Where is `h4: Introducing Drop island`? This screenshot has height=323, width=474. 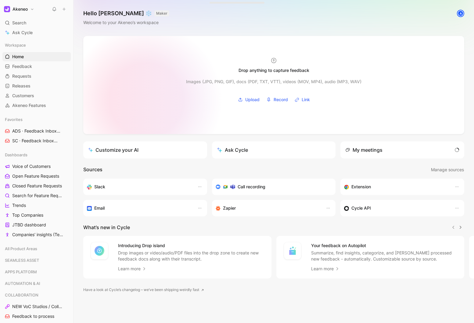 h4: Introducing Drop island is located at coordinates (191, 246).